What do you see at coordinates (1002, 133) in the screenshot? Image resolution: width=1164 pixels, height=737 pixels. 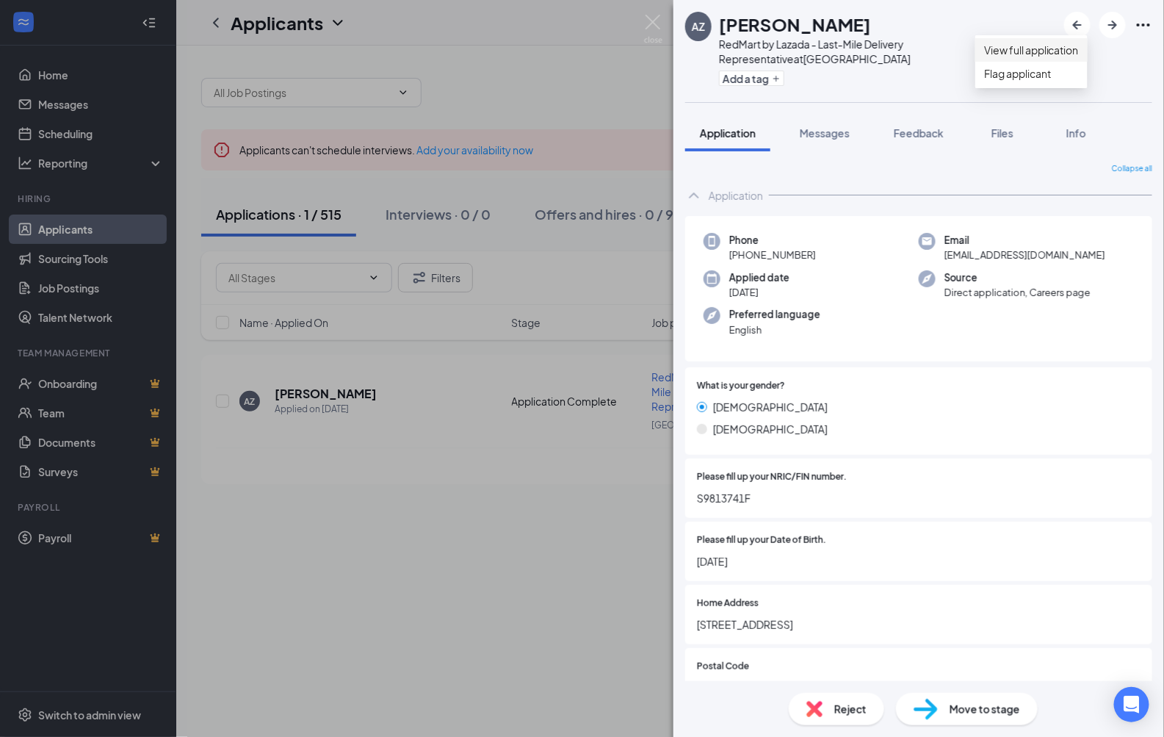 I see `span: Files` at bounding box center [1002, 133].